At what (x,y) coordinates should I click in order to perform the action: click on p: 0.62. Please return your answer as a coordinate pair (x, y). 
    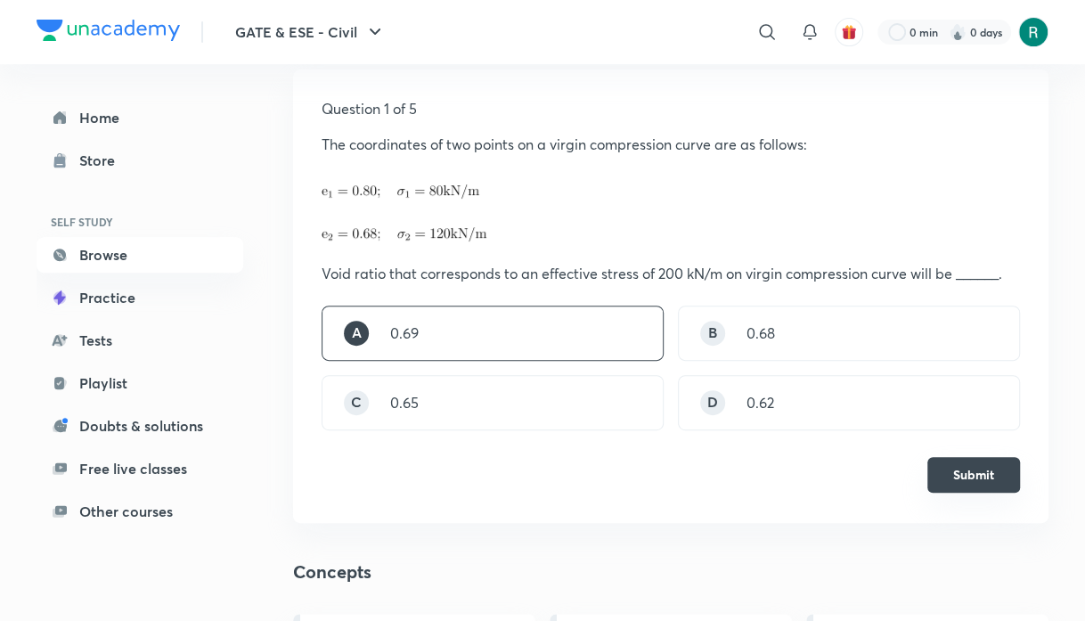
    Looking at the image, I should click on (760, 403).